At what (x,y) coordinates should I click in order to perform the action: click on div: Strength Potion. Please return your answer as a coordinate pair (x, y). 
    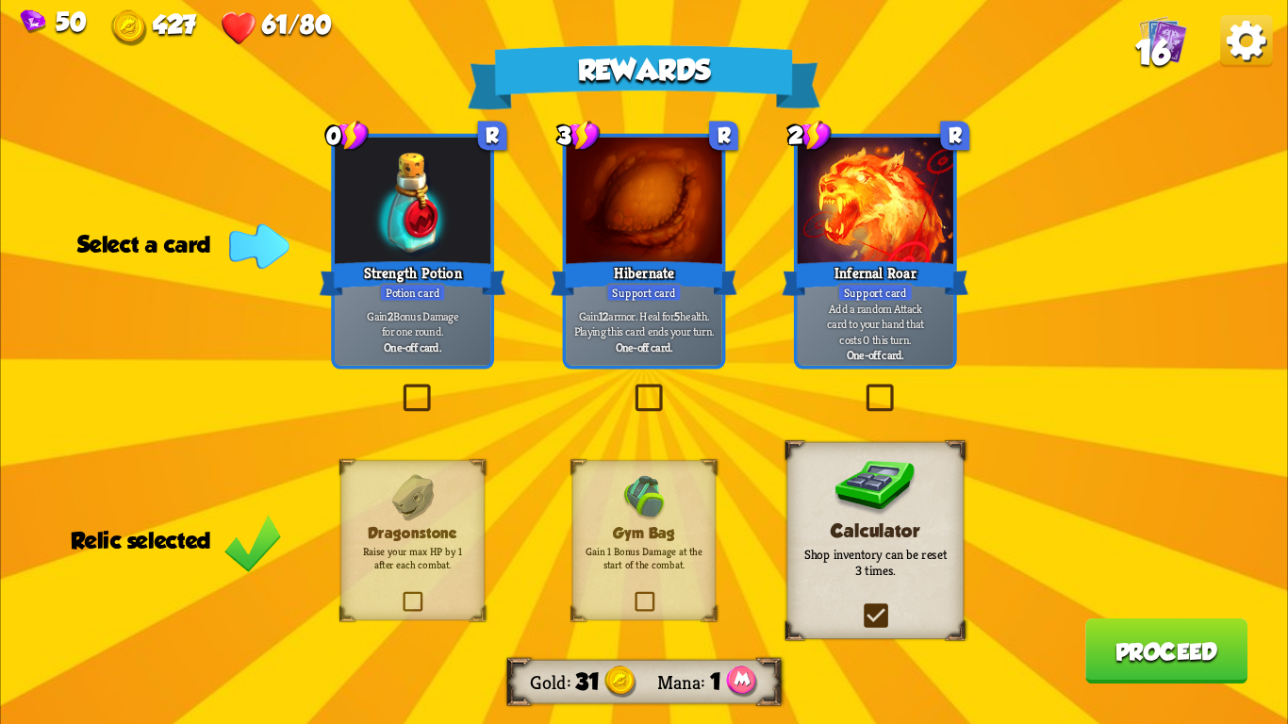
    Looking at the image, I should click on (413, 278).